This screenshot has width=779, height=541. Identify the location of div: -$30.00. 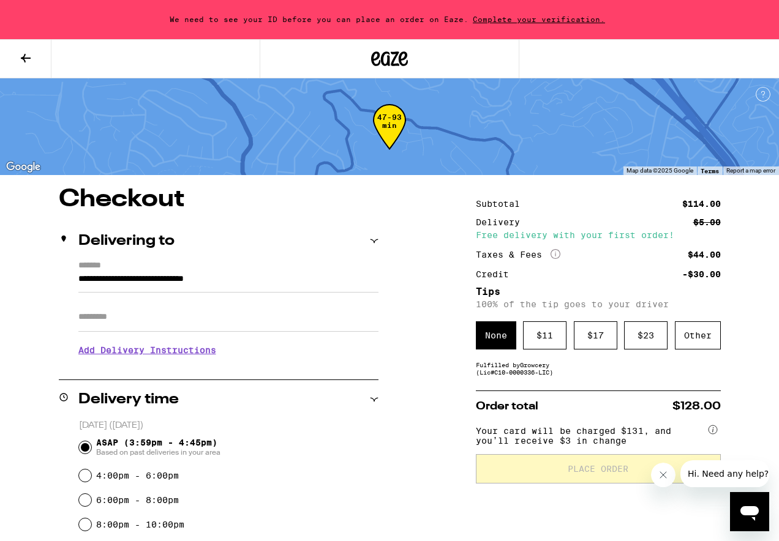
(701, 274).